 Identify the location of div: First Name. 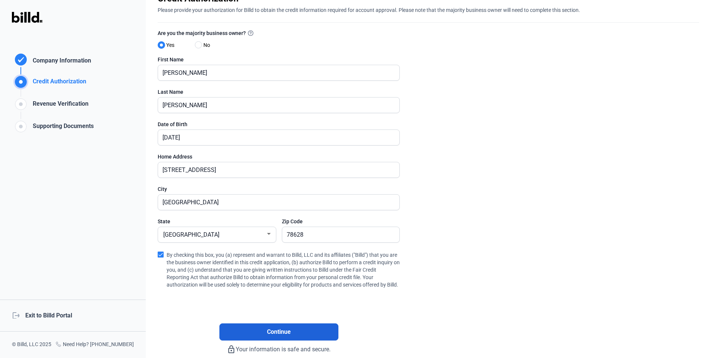
(279, 60).